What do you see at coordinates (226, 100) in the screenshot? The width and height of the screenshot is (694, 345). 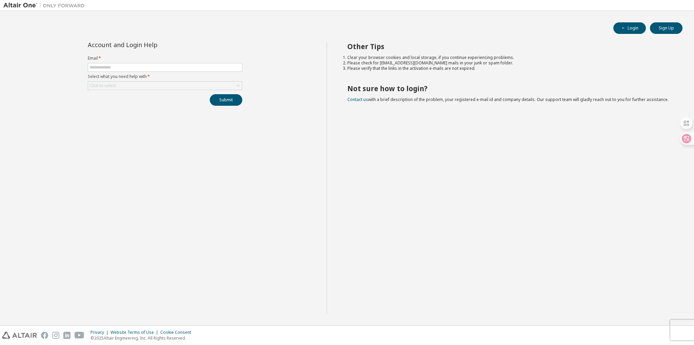 I see `button: Submit` at bounding box center [226, 100].